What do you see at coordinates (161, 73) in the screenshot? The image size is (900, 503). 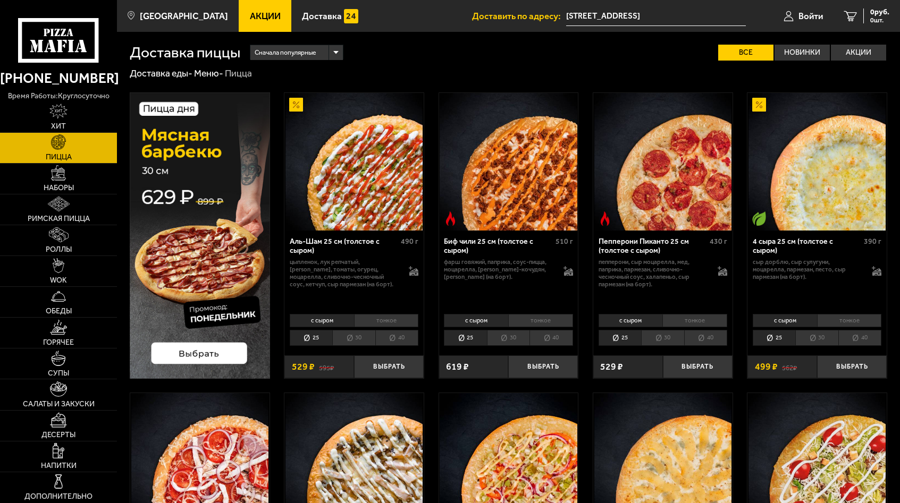 I see `a: Доставка еды-` at bounding box center [161, 73].